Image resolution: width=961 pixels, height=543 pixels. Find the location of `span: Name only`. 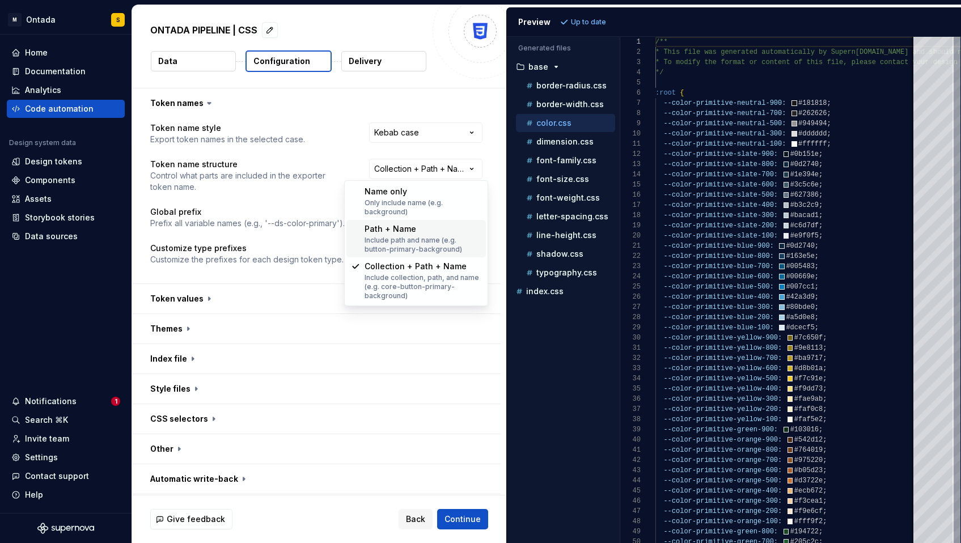

span: Name only is located at coordinates (386, 191).